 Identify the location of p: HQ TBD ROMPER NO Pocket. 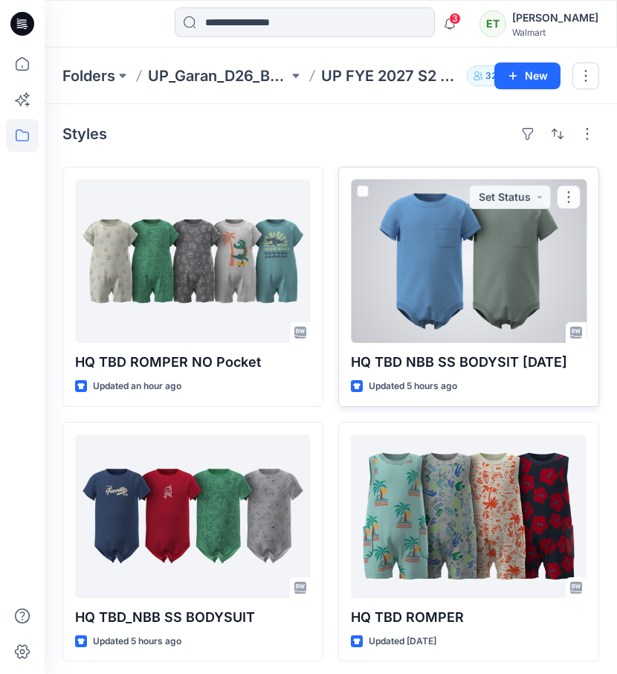
(193, 362).